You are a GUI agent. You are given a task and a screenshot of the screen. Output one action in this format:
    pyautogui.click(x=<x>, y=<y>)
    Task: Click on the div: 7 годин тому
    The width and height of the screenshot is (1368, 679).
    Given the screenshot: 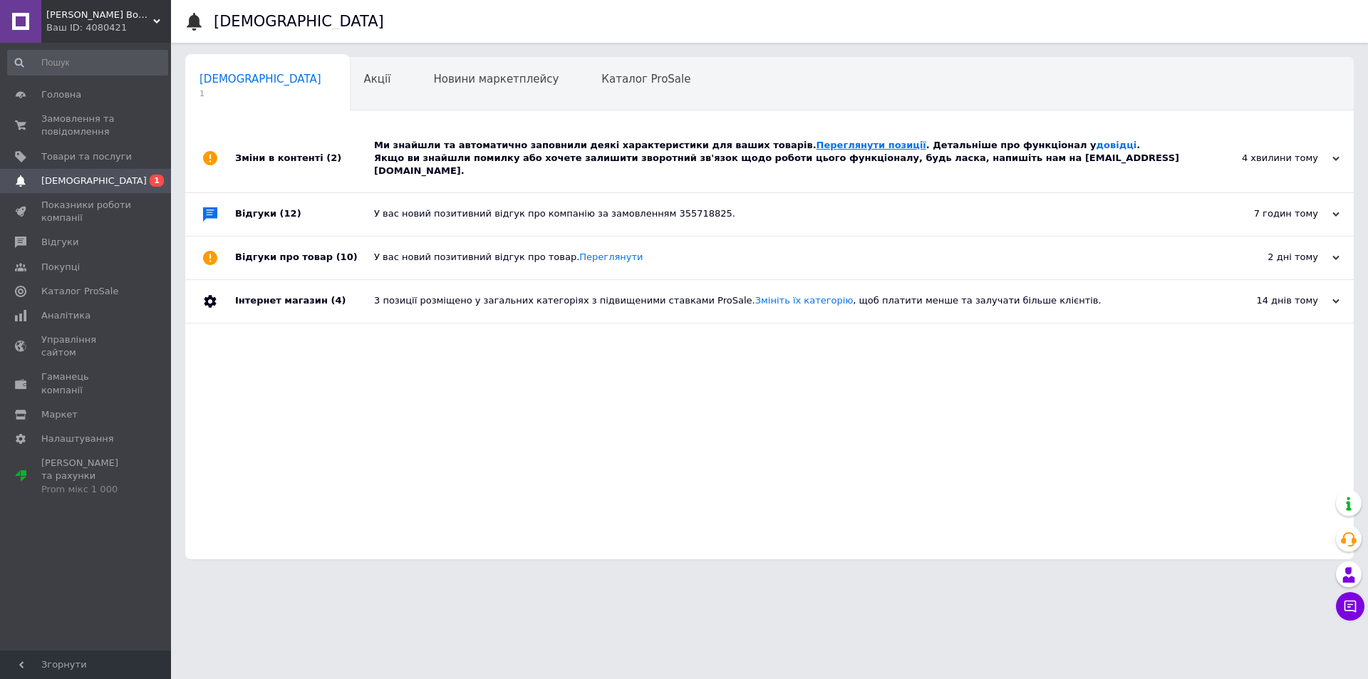 What is the action you would take?
    pyautogui.click(x=1268, y=214)
    